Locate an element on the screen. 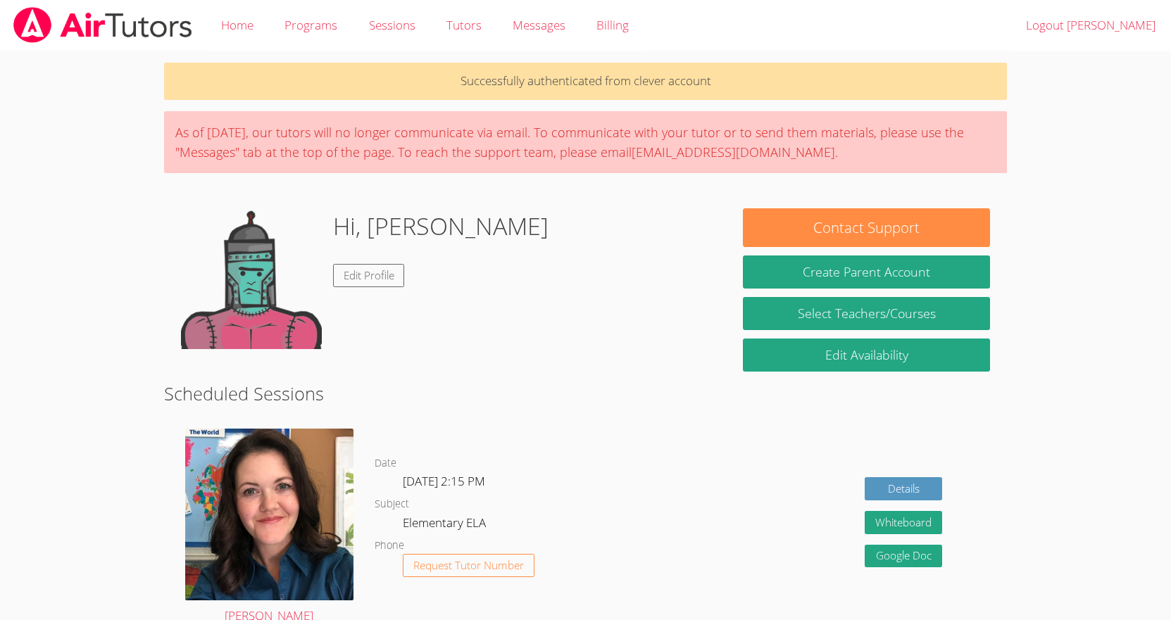  img: default.png is located at coordinates (251, 279).